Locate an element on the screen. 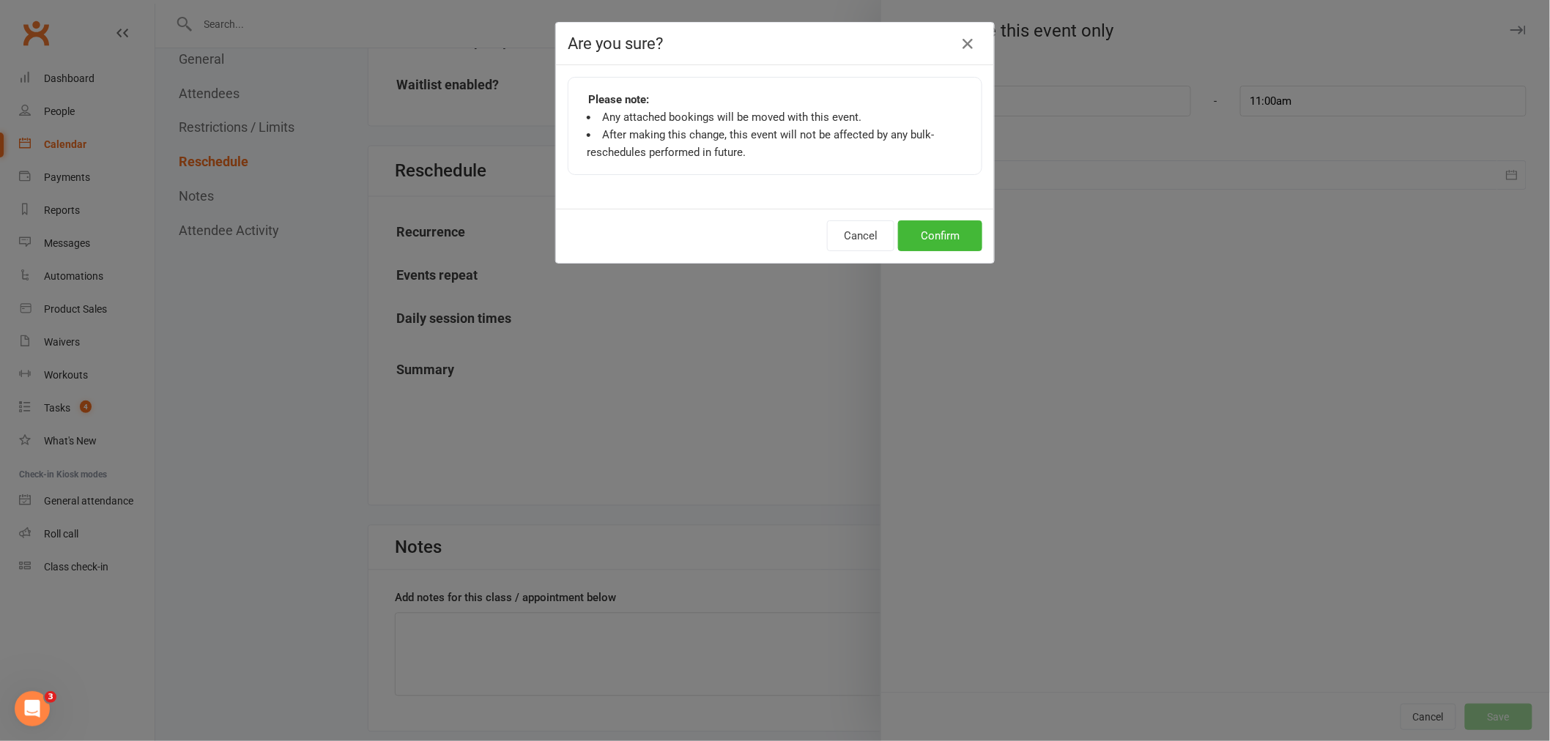 This screenshot has height=741, width=1550. li: Any attached bookings will be moved with this event. is located at coordinates (775, 117).